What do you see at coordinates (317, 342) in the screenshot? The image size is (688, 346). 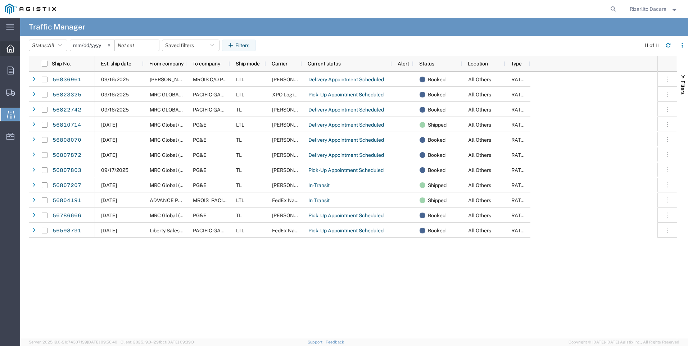 I see `a: Support` at bounding box center [317, 342].